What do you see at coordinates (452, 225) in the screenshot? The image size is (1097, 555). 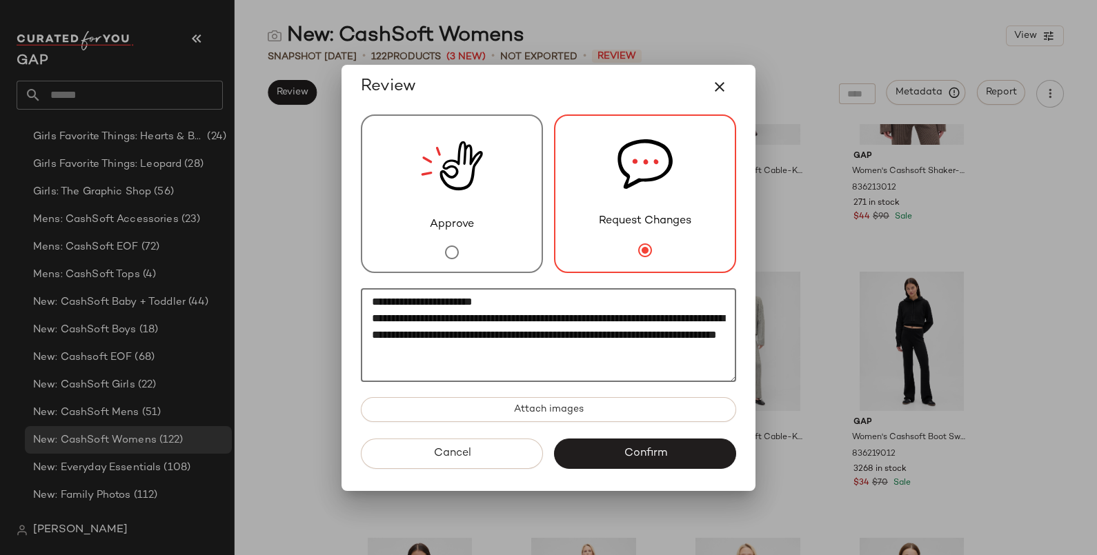 I see `span: Approve` at bounding box center [452, 225].